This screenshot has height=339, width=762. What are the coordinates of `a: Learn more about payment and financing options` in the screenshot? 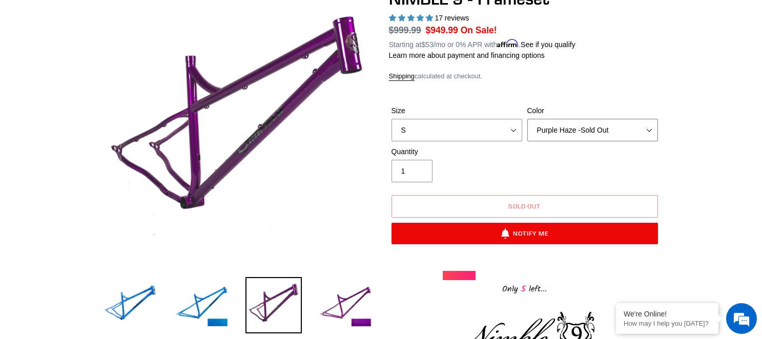 It's located at (467, 55).